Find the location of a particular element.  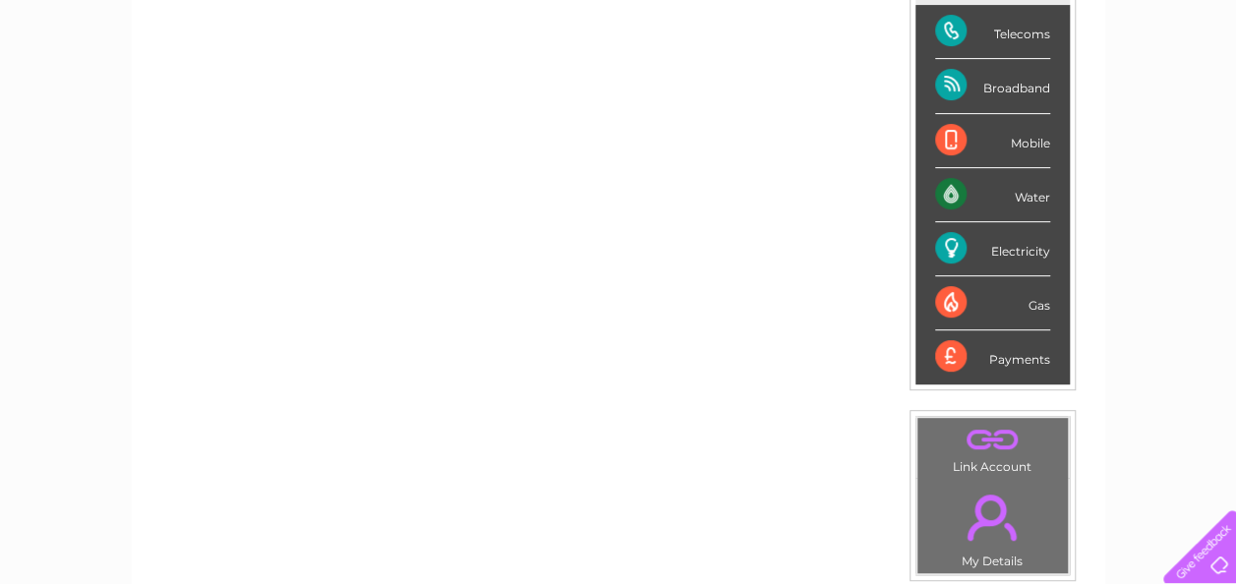

a: Water is located at coordinates (908, 90).